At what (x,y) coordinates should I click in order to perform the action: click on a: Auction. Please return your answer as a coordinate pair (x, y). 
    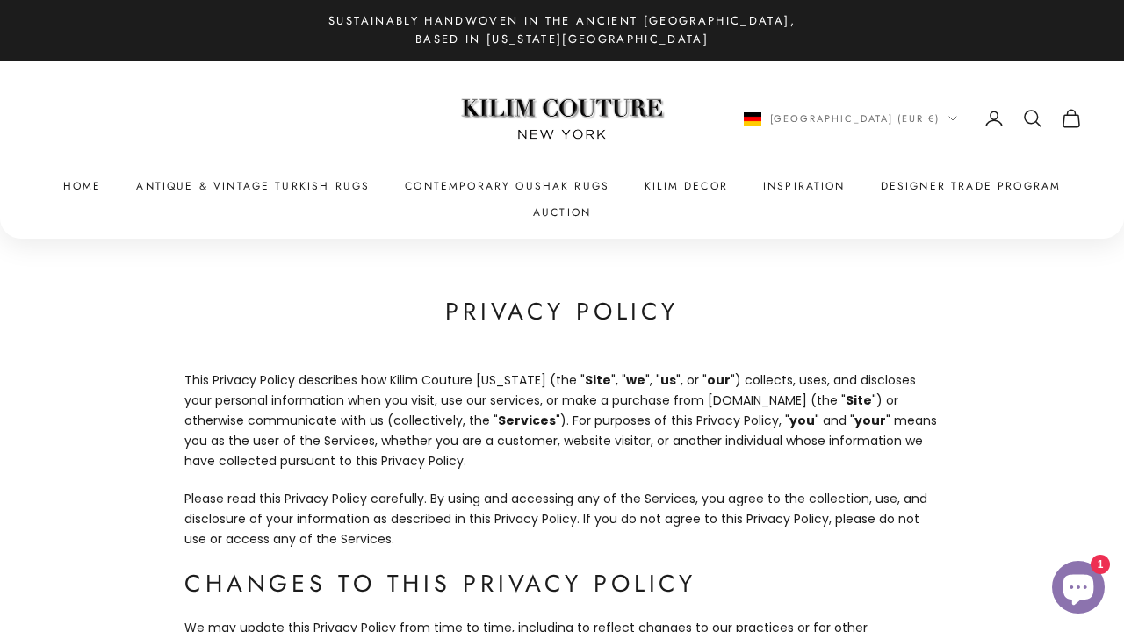
    Looking at the image, I should click on (562, 213).